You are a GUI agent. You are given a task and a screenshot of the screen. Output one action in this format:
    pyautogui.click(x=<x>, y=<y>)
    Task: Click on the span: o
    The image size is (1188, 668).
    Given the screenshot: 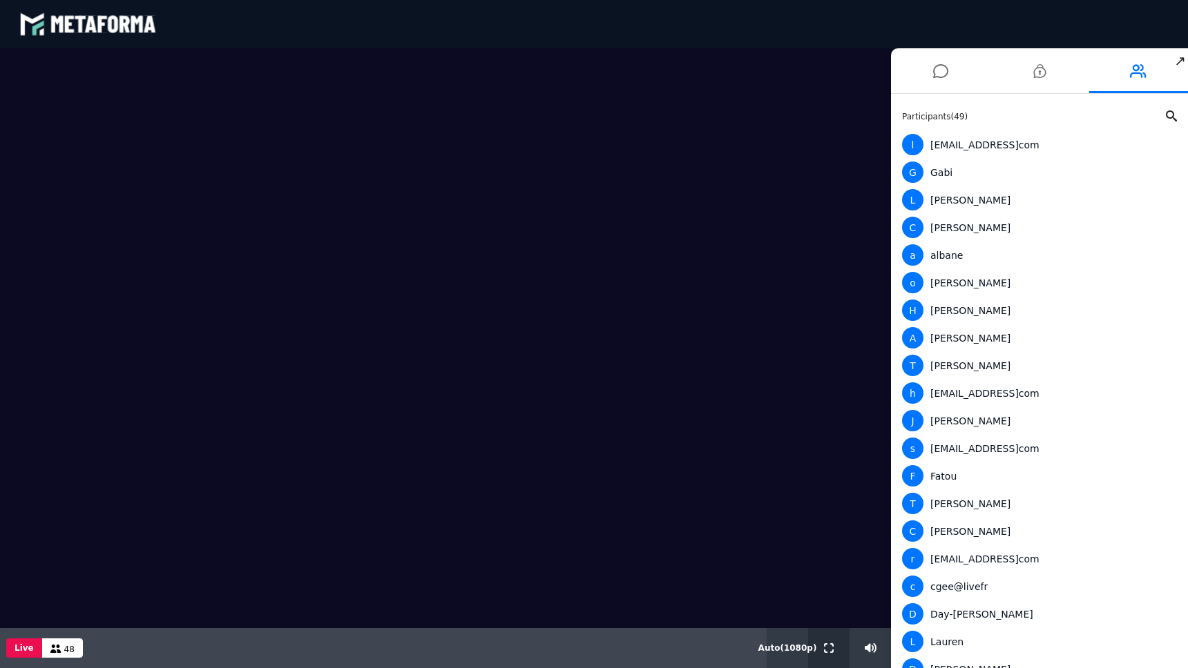 What is the action you would take?
    pyautogui.click(x=912, y=282)
    